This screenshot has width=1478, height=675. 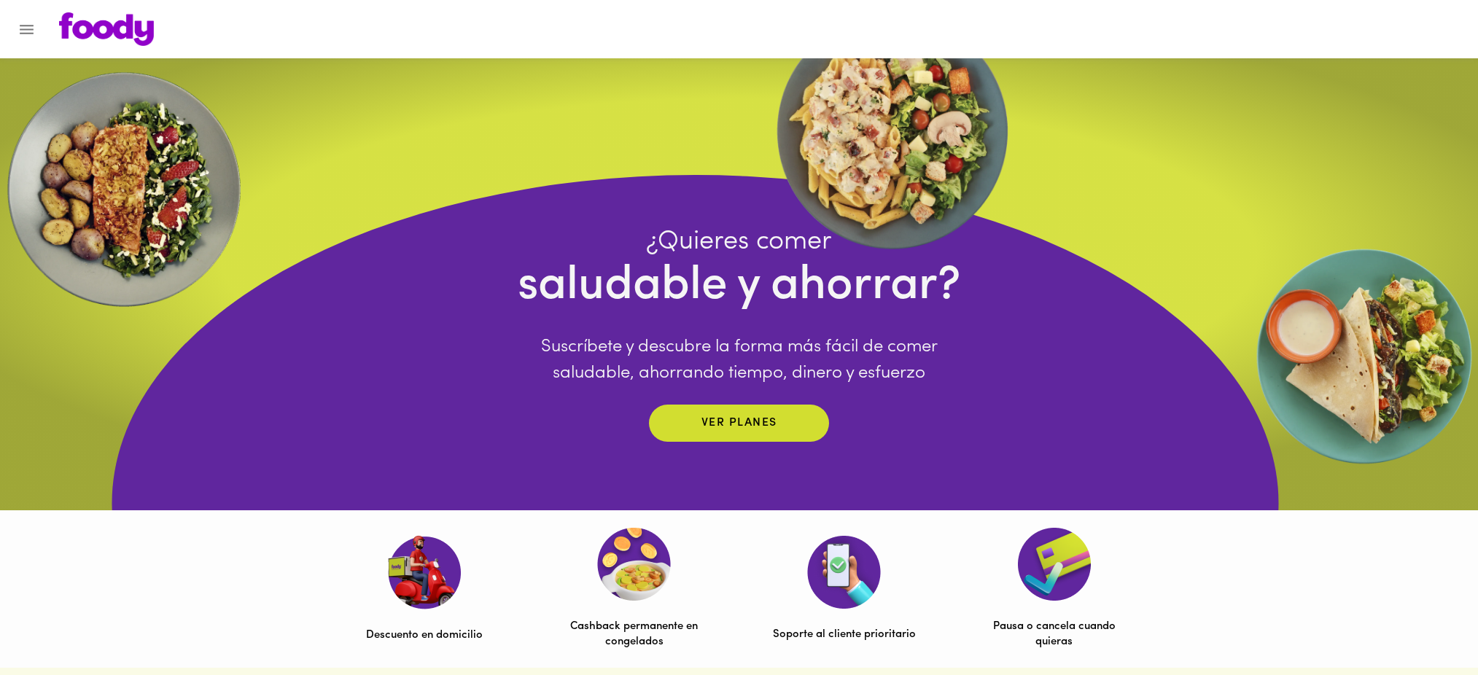 What do you see at coordinates (424, 572) in the screenshot?
I see `img: Descuento en domicilio` at bounding box center [424, 572].